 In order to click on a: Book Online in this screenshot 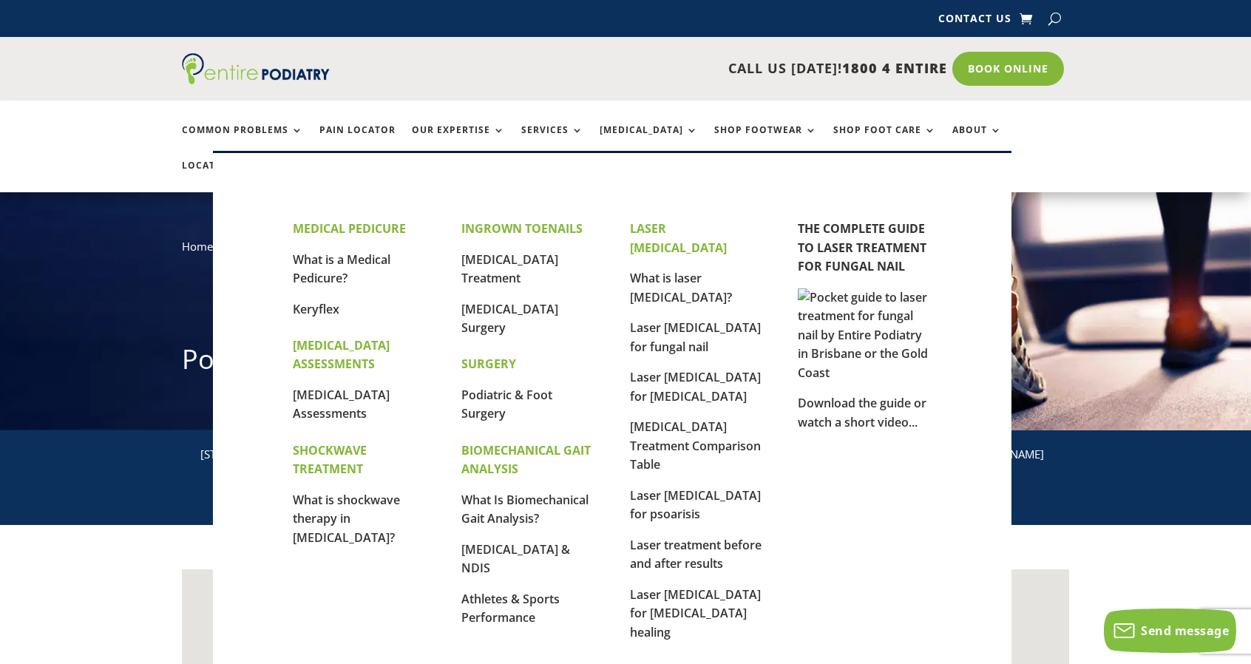, I will do `click(1007, 69)`.